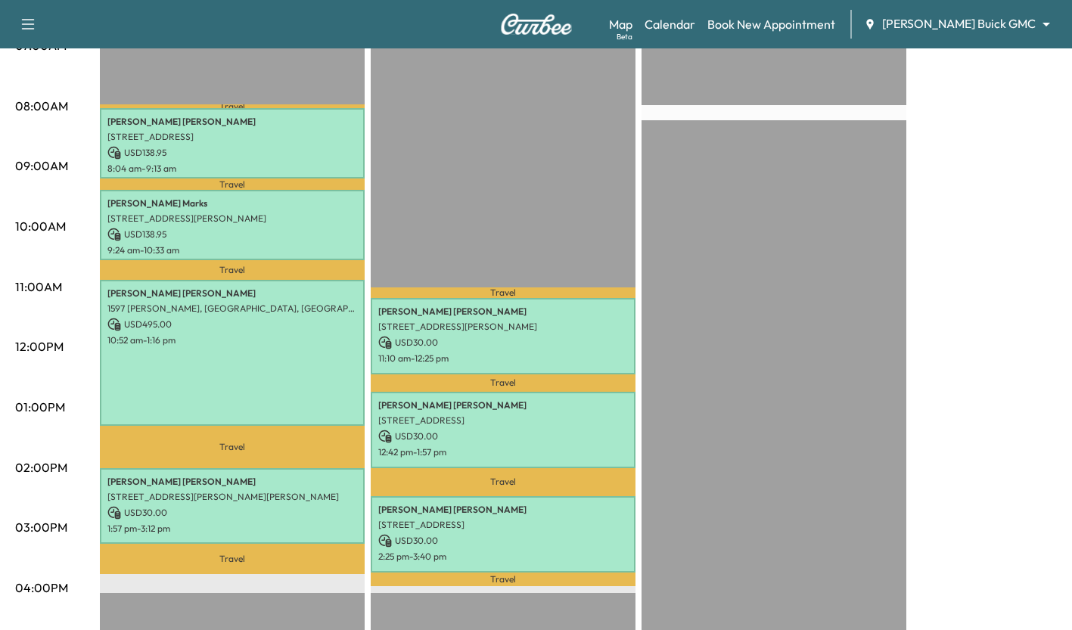 The width and height of the screenshot is (1072, 630). Describe the element at coordinates (232, 169) in the screenshot. I see `p: 8:04 am - 9:13 am` at that location.